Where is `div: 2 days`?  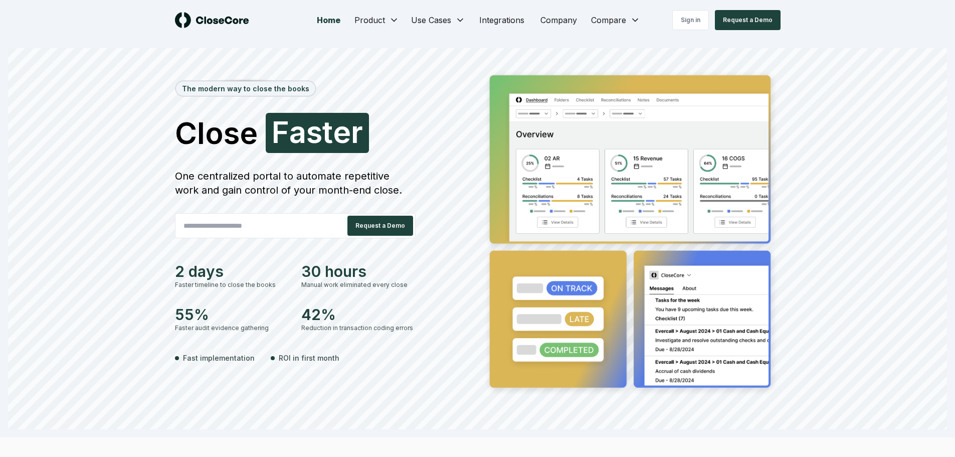 div: 2 days is located at coordinates (232, 271).